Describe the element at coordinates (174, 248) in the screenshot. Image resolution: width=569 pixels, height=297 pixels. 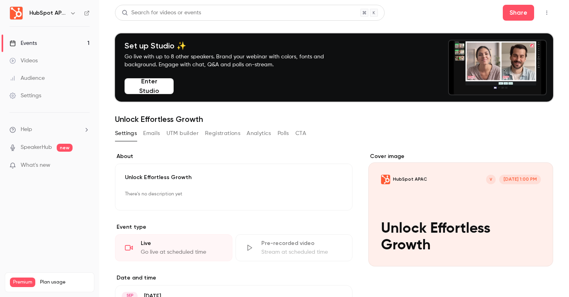
I see `div: LiveGo live at scheduled time` at that location.